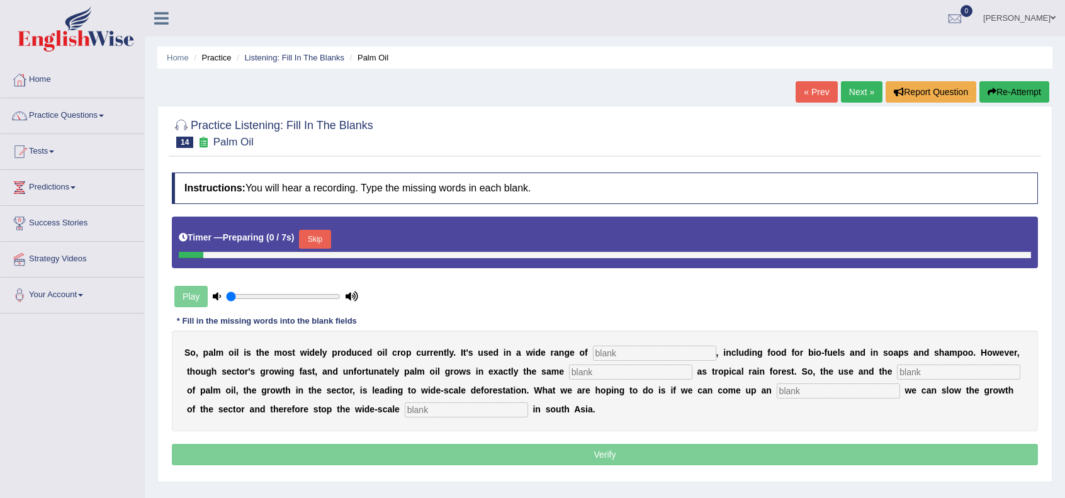  I want to click on button: Skip, so click(315, 239).